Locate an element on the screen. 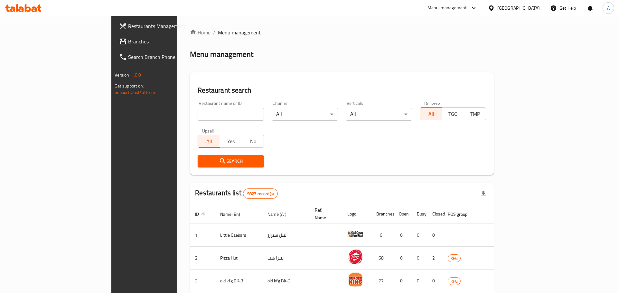  td: Pizza Hut is located at coordinates (238, 258).